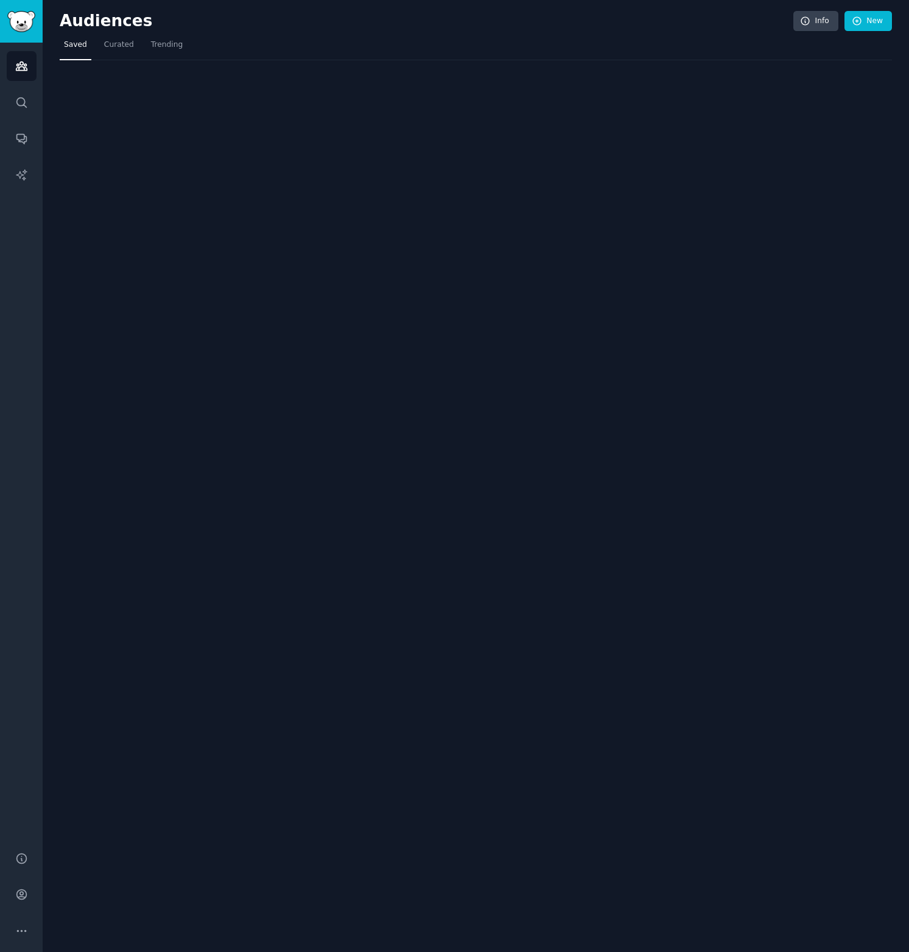 This screenshot has height=952, width=909. Describe the element at coordinates (119, 47) in the screenshot. I see `a: Curated` at that location.